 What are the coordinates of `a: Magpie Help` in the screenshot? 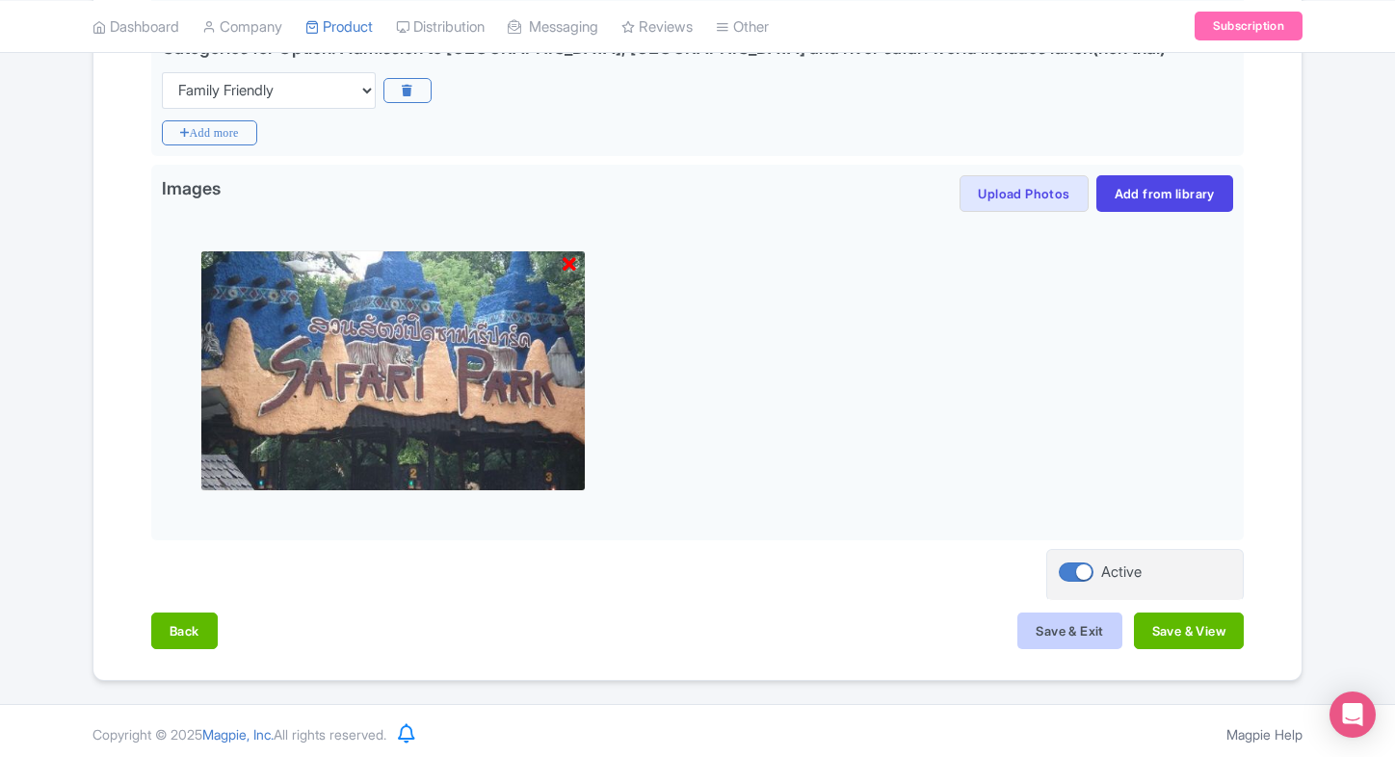 It's located at (1264, 734).